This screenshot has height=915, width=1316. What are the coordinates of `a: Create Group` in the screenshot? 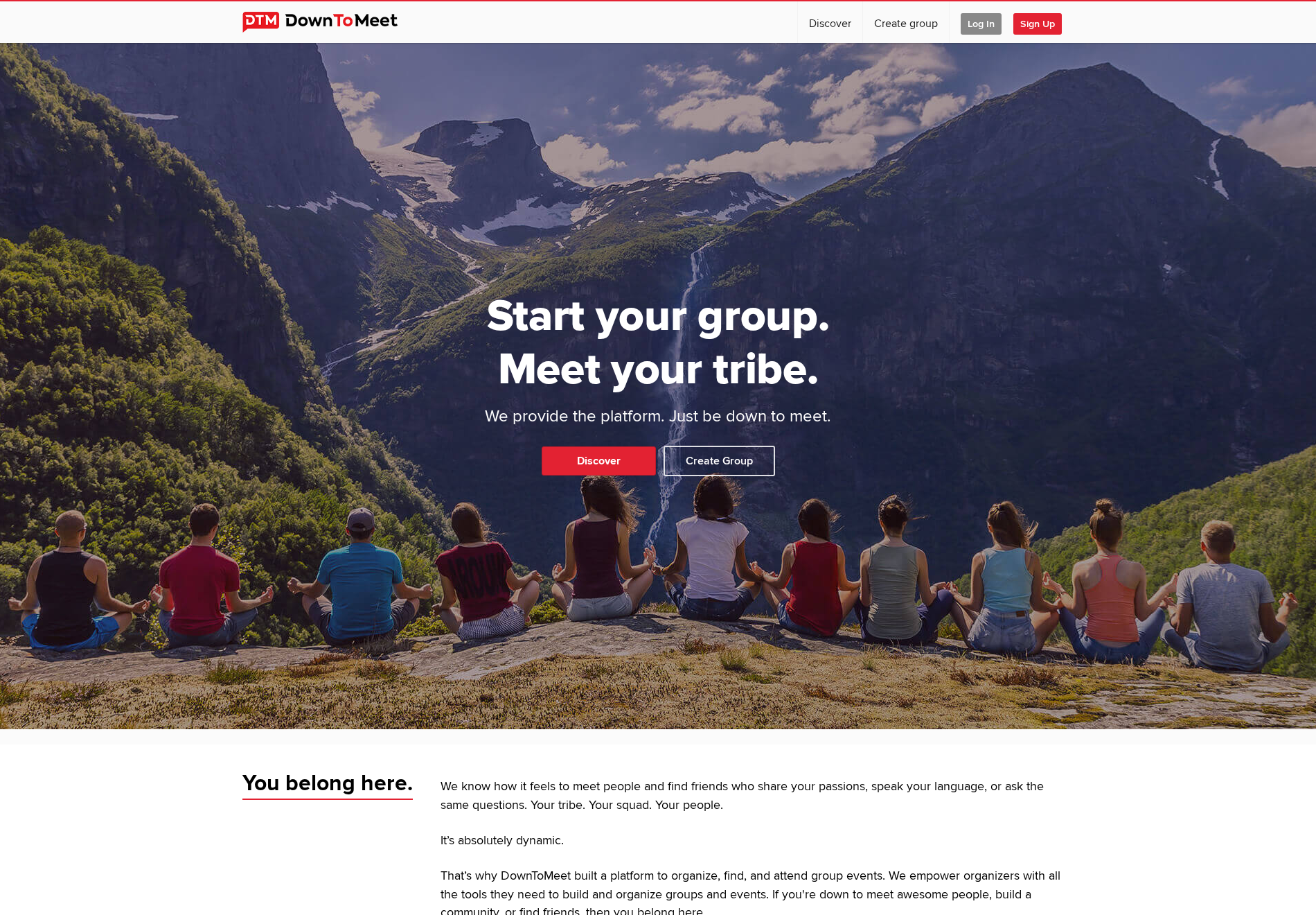 It's located at (719, 461).